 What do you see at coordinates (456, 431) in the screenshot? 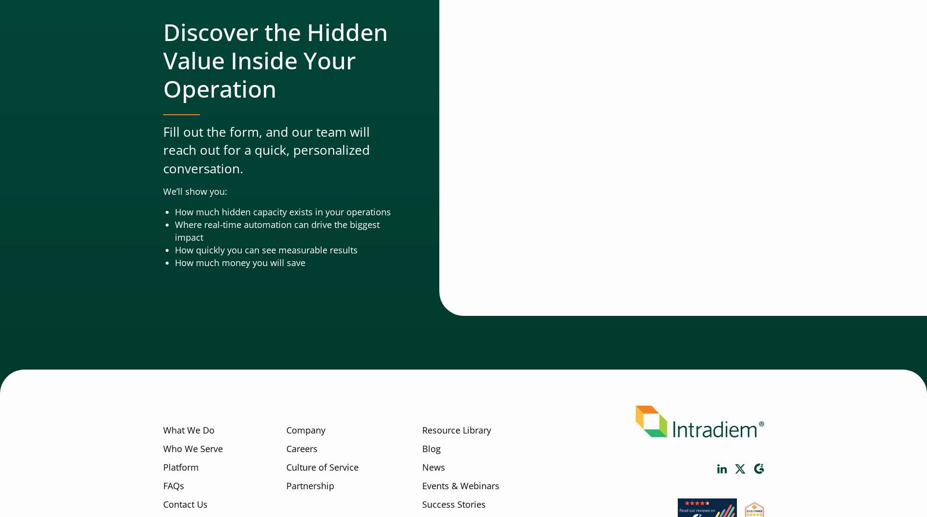
I see `a: Resource Library` at bounding box center [456, 431].